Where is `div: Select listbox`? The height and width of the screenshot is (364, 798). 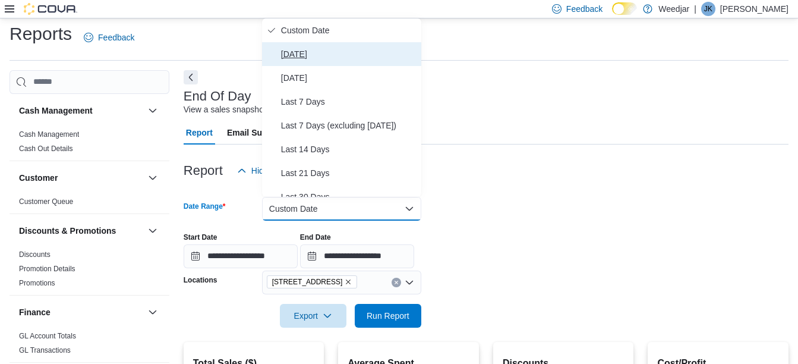
div: Select listbox is located at coordinates (342, 108).